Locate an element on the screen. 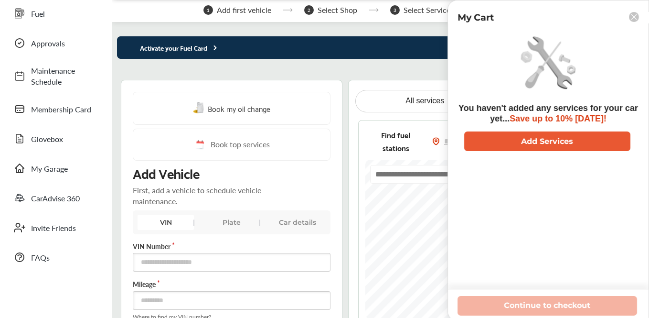 The width and height of the screenshot is (649, 318). a: My Garage is located at coordinates (55, 168).